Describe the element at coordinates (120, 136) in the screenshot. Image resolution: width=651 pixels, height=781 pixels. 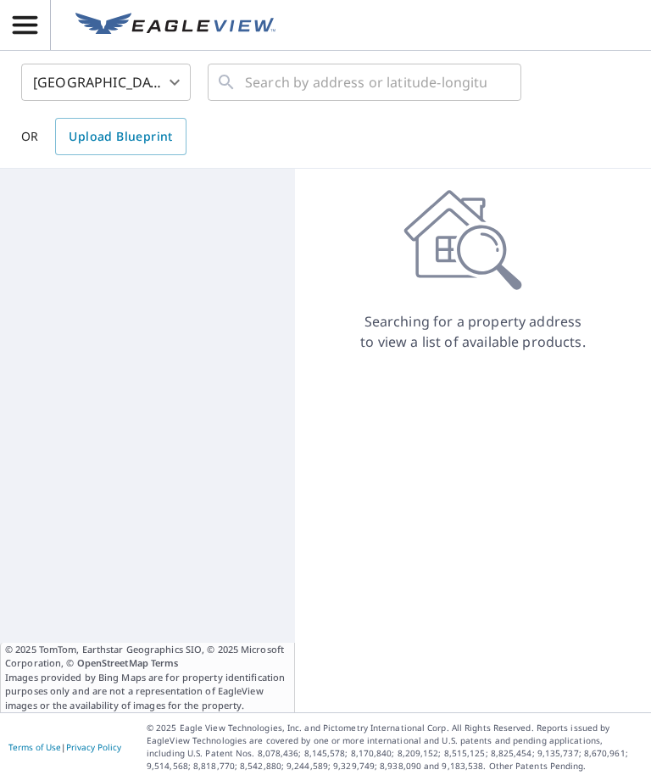
I see `a: Upload Blueprint` at that location.